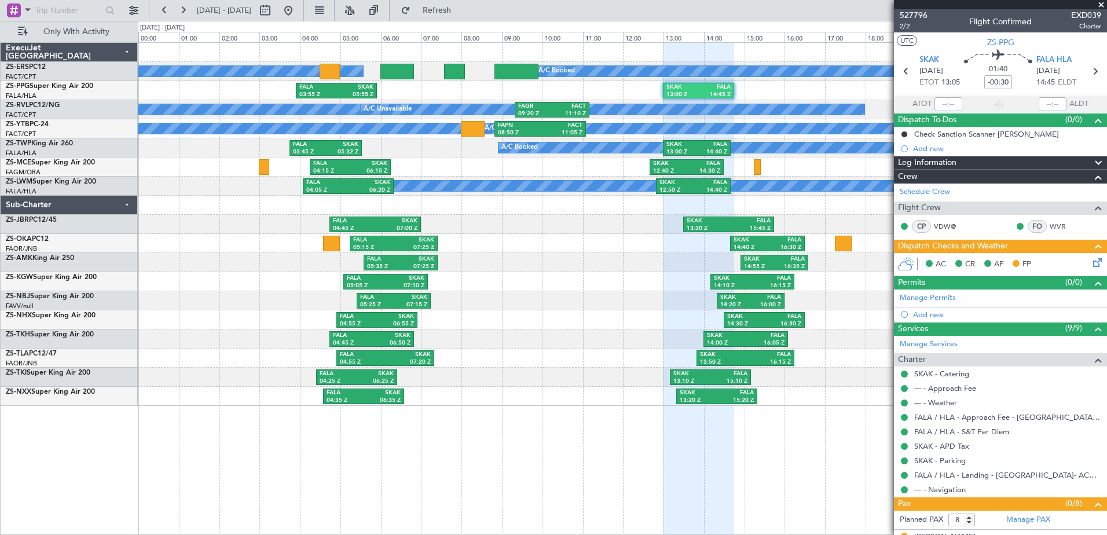 Image resolution: width=1107 pixels, height=535 pixels. I want to click on div: 04:00, so click(320, 37).